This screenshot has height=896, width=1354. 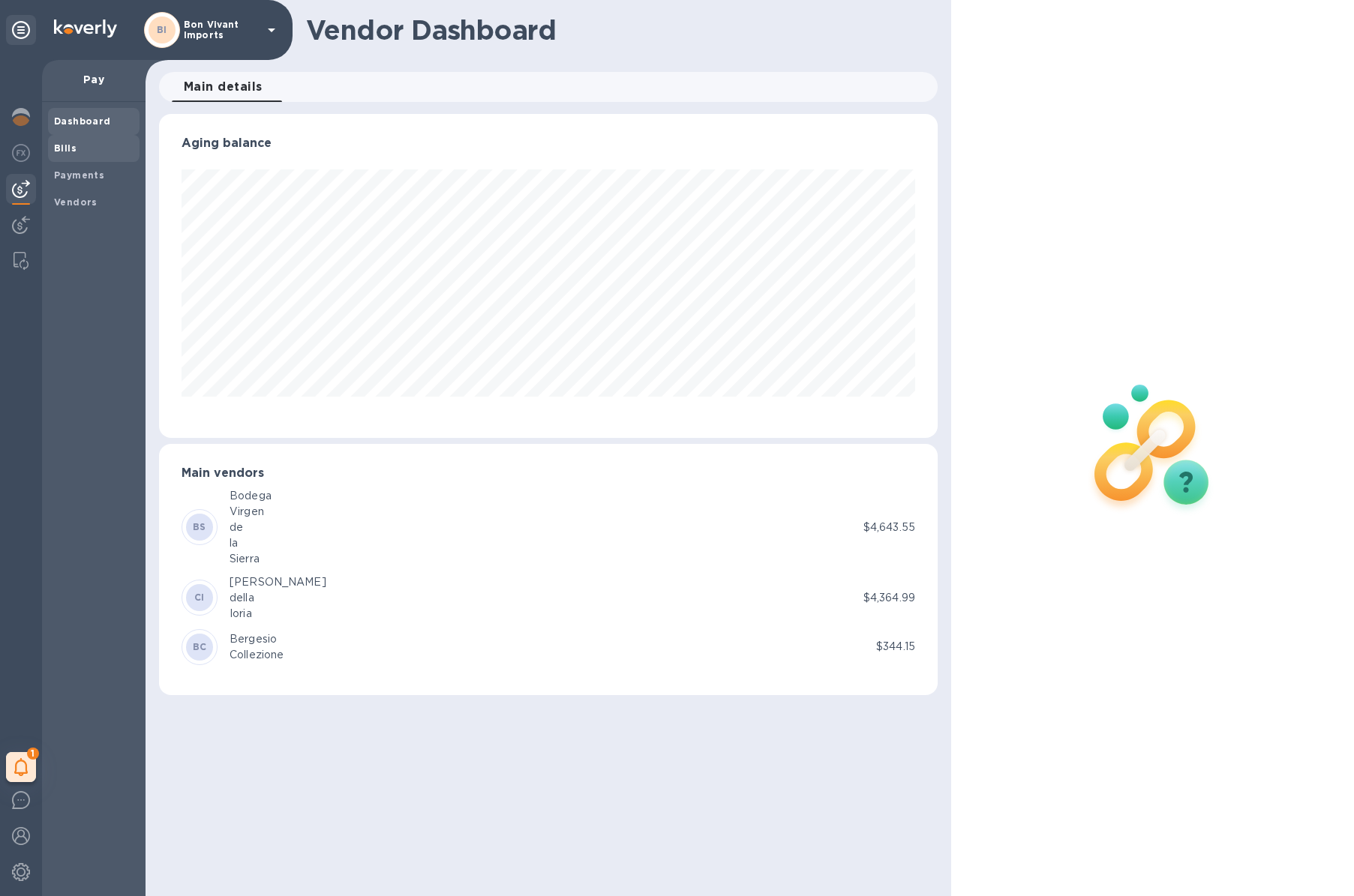 I want to click on div: Unpin categories, so click(x=21, y=30).